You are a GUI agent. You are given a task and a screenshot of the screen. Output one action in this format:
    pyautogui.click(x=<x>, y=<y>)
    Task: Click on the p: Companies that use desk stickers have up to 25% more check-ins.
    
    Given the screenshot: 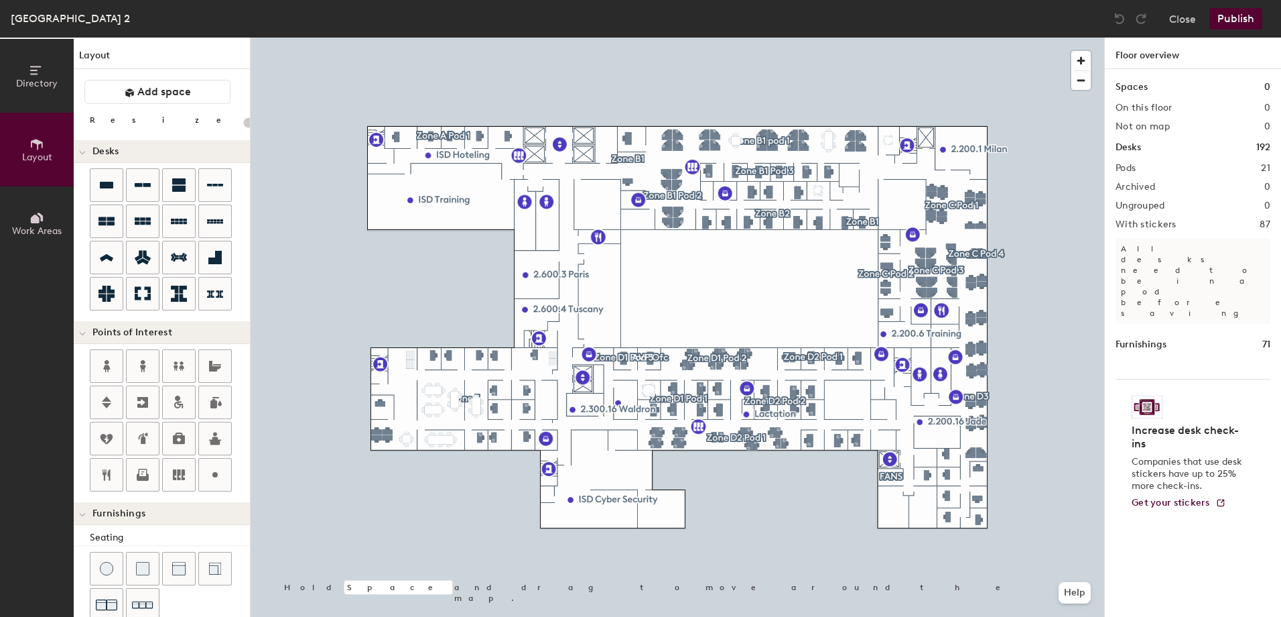 What is the action you would take?
    pyautogui.click(x=1189, y=474)
    